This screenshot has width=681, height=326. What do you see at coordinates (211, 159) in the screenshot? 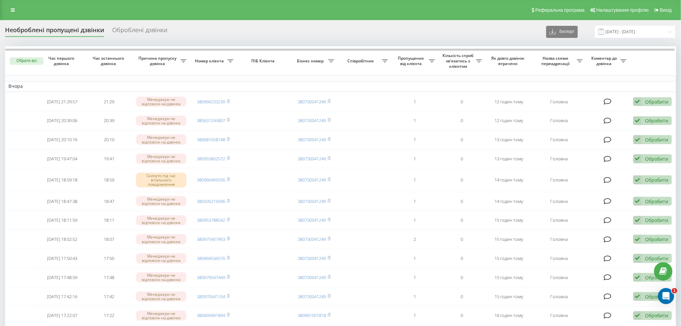
I see `a: 380955802572` at bounding box center [211, 159].